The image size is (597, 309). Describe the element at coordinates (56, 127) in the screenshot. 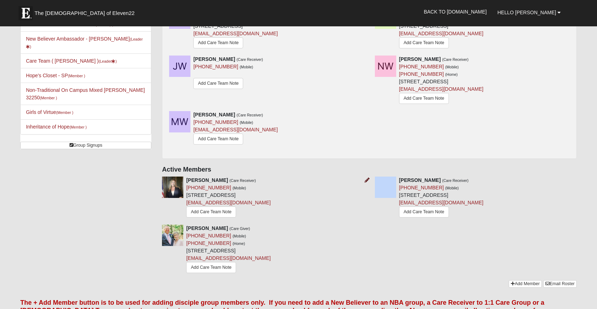

I see `a: Inheritance of Hope(Member )` at that location.